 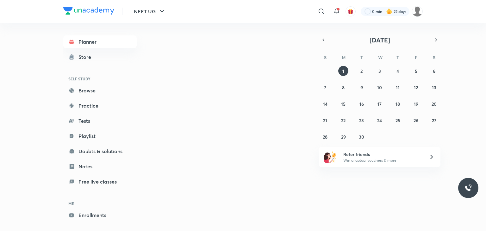 I want to click on abbr: September 4, 2025, so click(x=398, y=71).